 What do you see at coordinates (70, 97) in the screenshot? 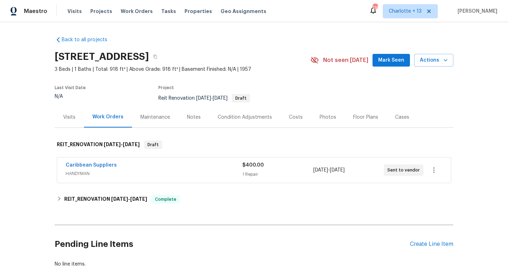
I see `div: N/A` at bounding box center [70, 97].